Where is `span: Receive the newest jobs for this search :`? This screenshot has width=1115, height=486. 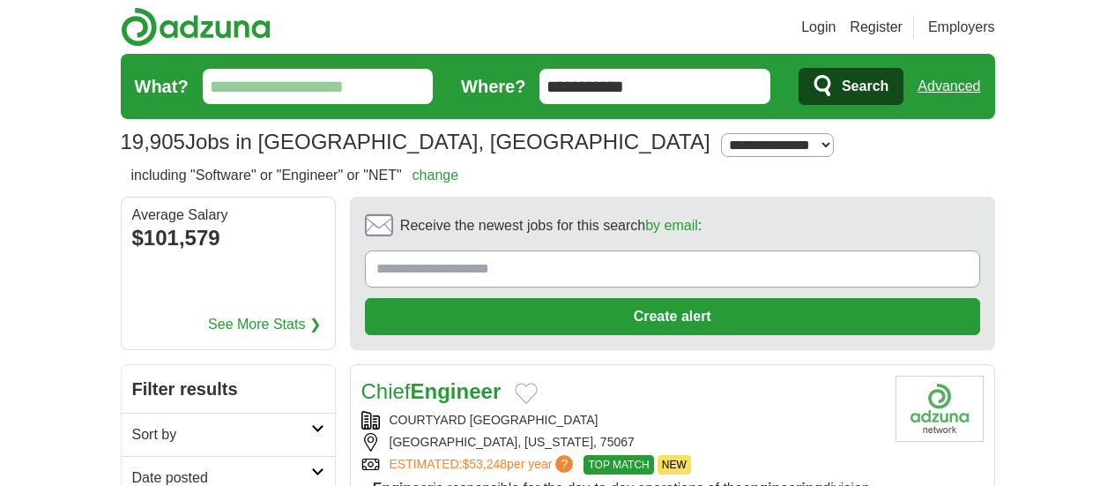 span: Receive the newest jobs for this search : is located at coordinates (551, 226).